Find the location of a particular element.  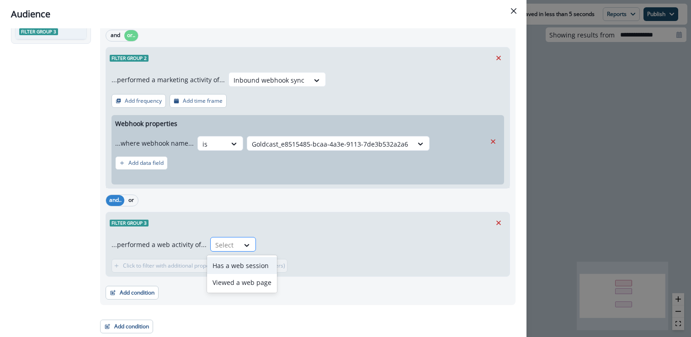

p: Webhook properties is located at coordinates (146, 123).